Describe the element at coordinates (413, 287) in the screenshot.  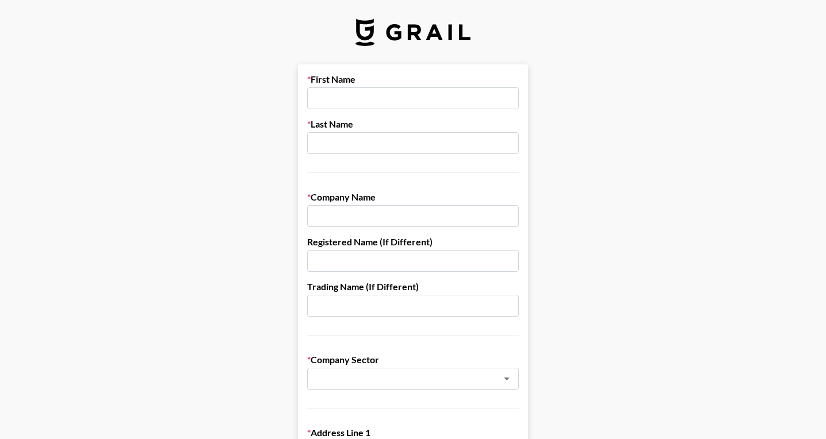
I see `label: Trading Name (If Different)` at that location.